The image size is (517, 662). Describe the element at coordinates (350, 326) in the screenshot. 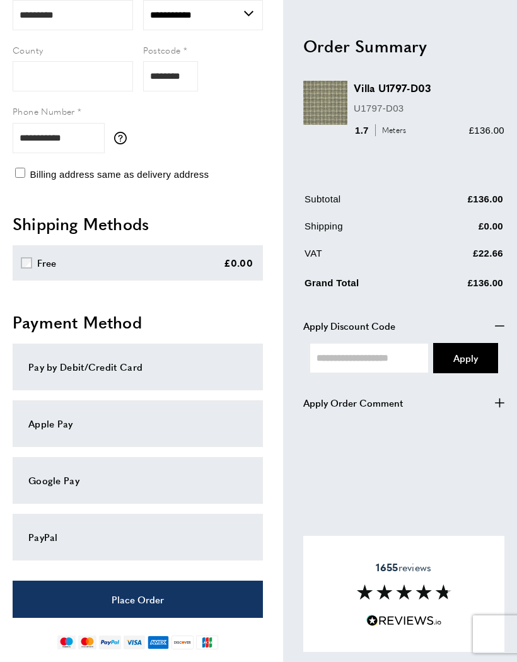

I see `span: Apply Discount Code` at that location.